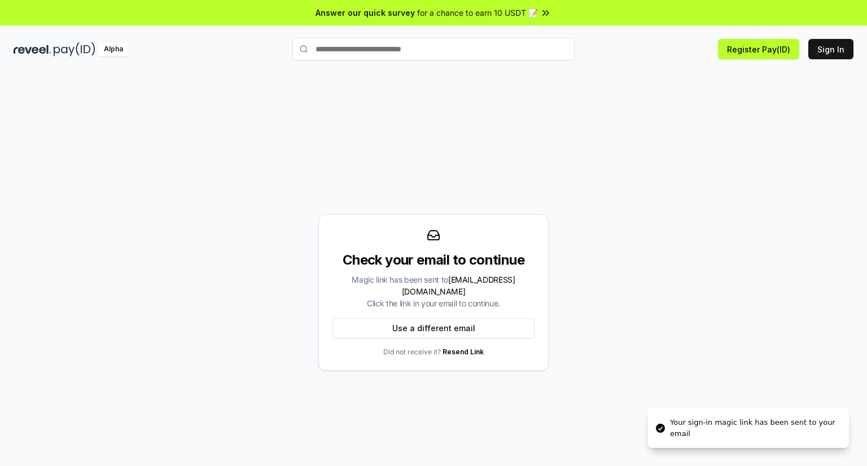  What do you see at coordinates (478, 12) in the screenshot?
I see `span: for a chance to earn 10 USDT 📝` at bounding box center [478, 12].